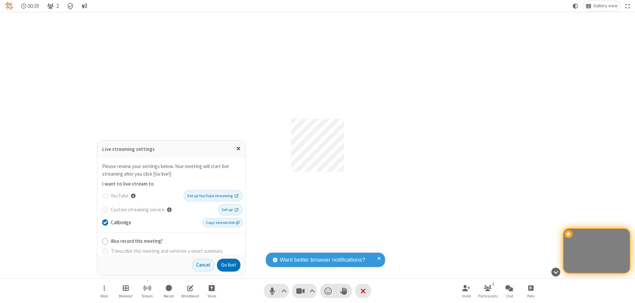  What do you see at coordinates (30, 6) in the screenshot?
I see `div: Timer` at bounding box center [30, 6].